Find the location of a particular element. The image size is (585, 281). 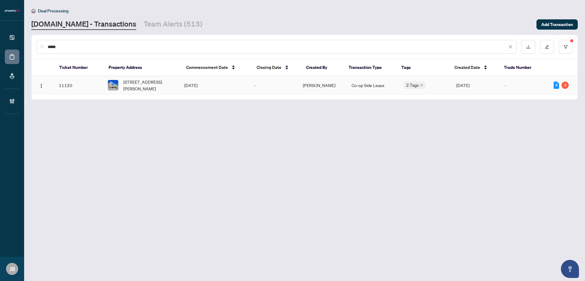

span: close is located at coordinates (511, 47).